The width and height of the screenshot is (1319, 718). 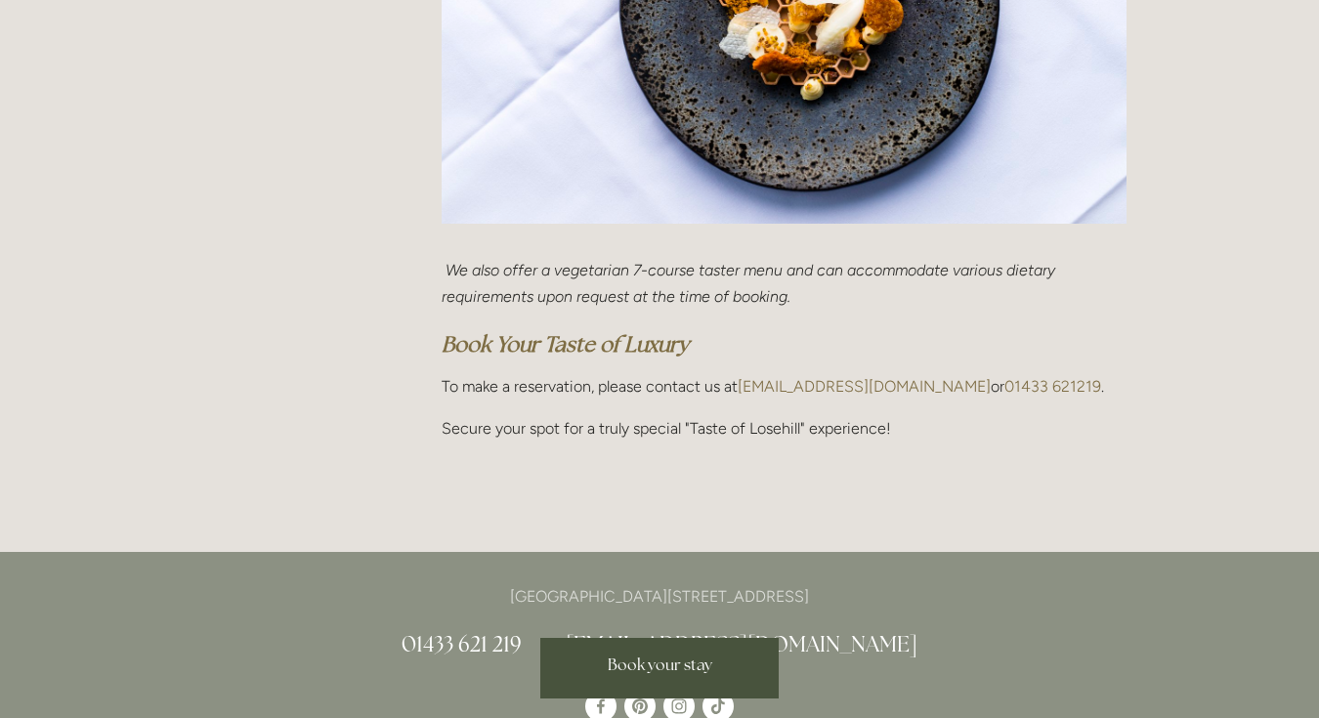 I want to click on p: To make a reservation, please contact us at or ., so click(x=783, y=386).